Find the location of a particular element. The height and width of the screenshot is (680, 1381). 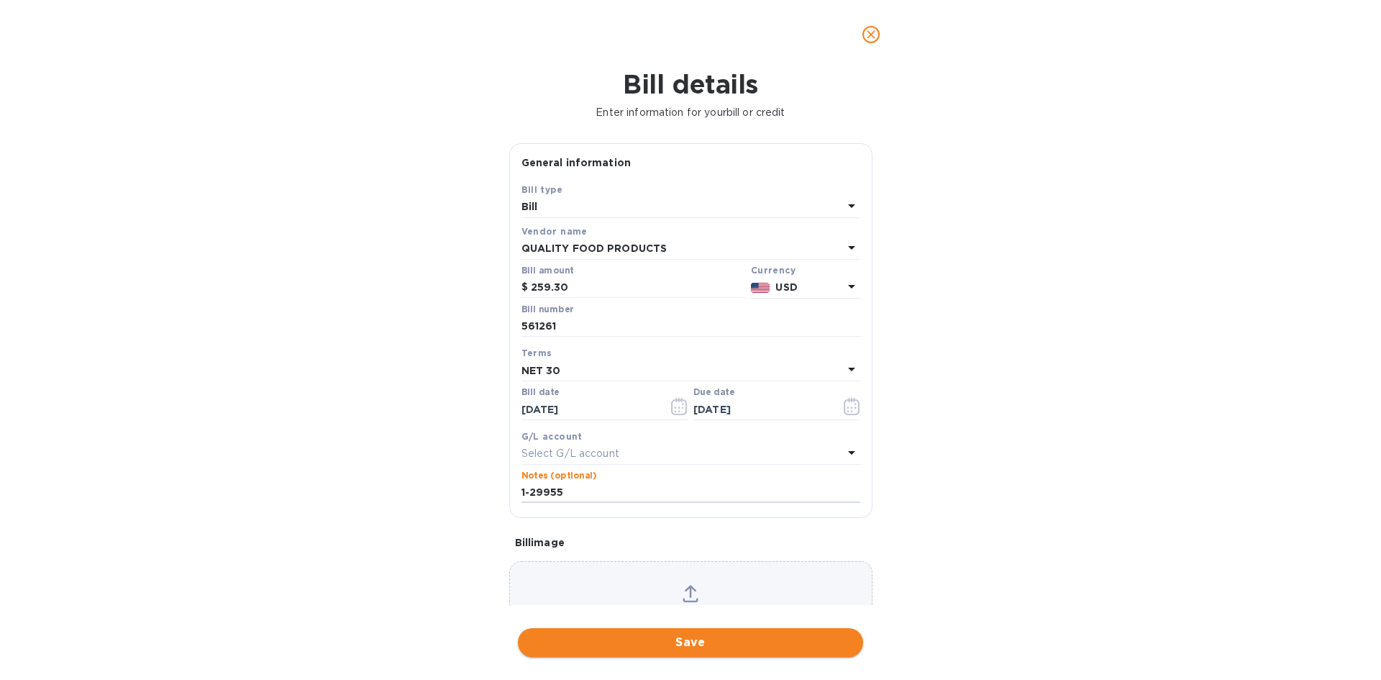

input: Select date is located at coordinates (589, 409).